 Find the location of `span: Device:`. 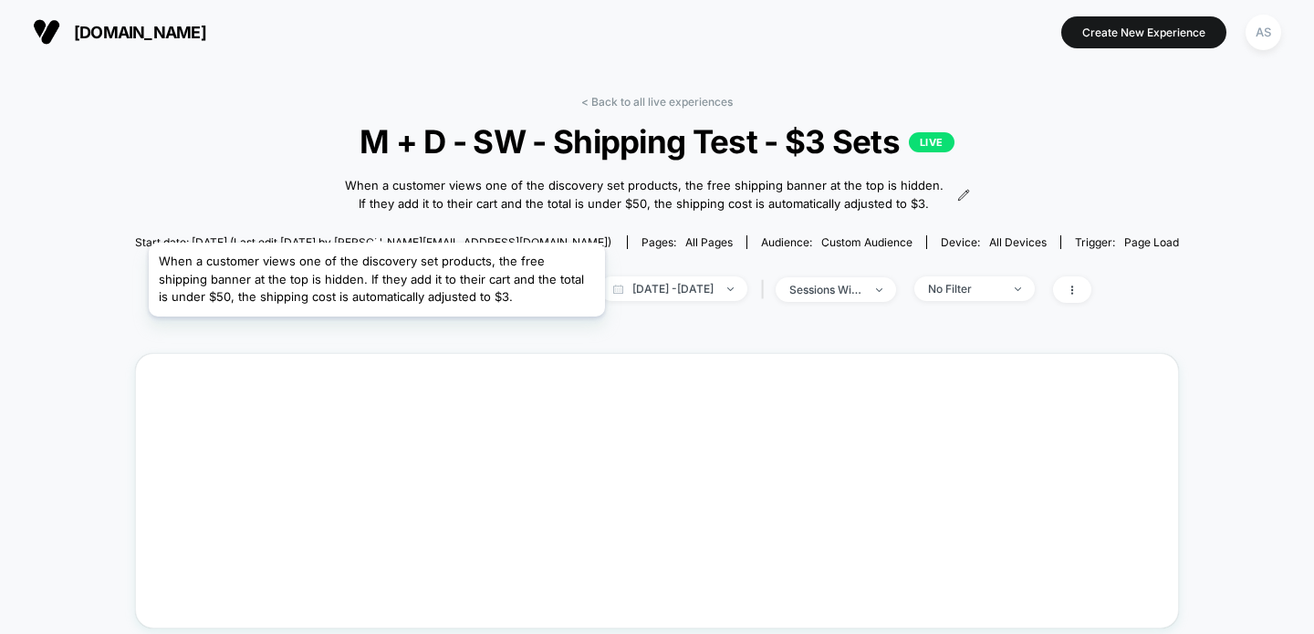

span: Device: is located at coordinates (992, 242).